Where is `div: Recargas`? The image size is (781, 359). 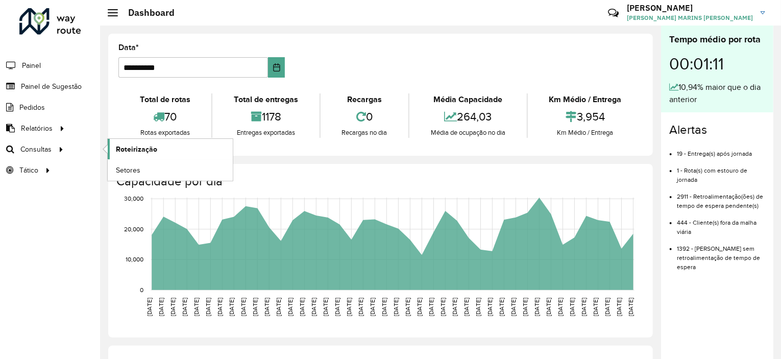 div: Recargas is located at coordinates (365, 100).